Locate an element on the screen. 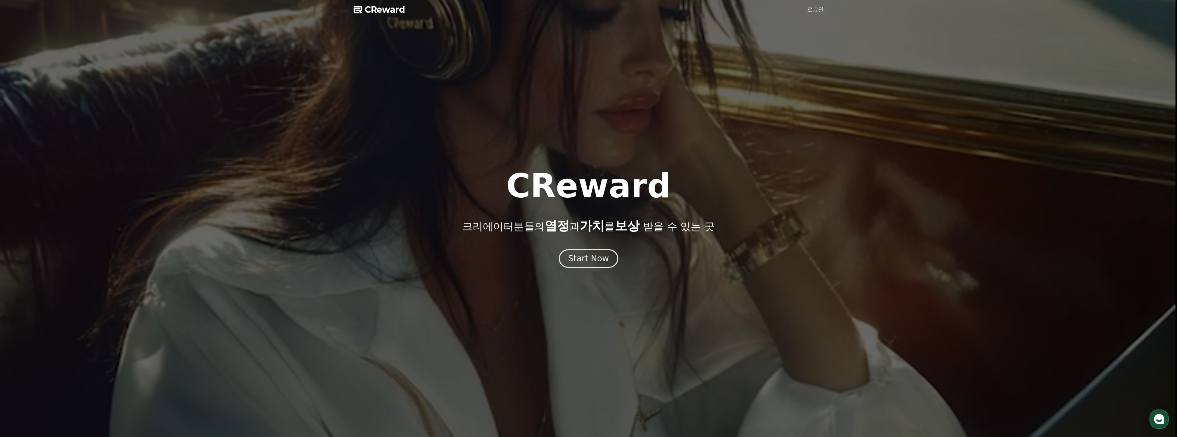 Image resolution: width=1177 pixels, height=437 pixels. span: CReward is located at coordinates (385, 10).